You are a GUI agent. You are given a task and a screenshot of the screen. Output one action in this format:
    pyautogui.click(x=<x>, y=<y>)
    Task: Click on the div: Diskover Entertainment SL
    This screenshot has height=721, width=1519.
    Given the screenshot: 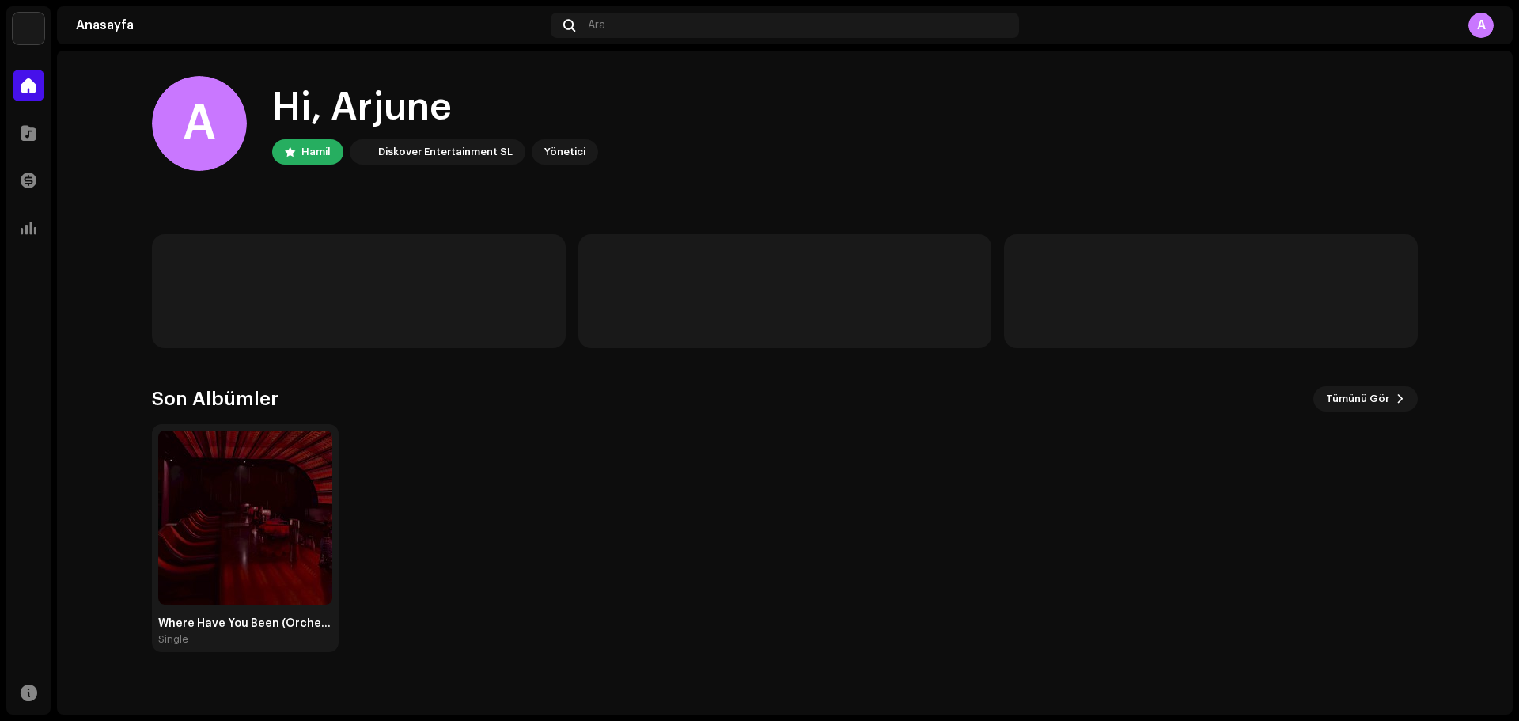 What is the action you would take?
    pyautogui.click(x=445, y=152)
    